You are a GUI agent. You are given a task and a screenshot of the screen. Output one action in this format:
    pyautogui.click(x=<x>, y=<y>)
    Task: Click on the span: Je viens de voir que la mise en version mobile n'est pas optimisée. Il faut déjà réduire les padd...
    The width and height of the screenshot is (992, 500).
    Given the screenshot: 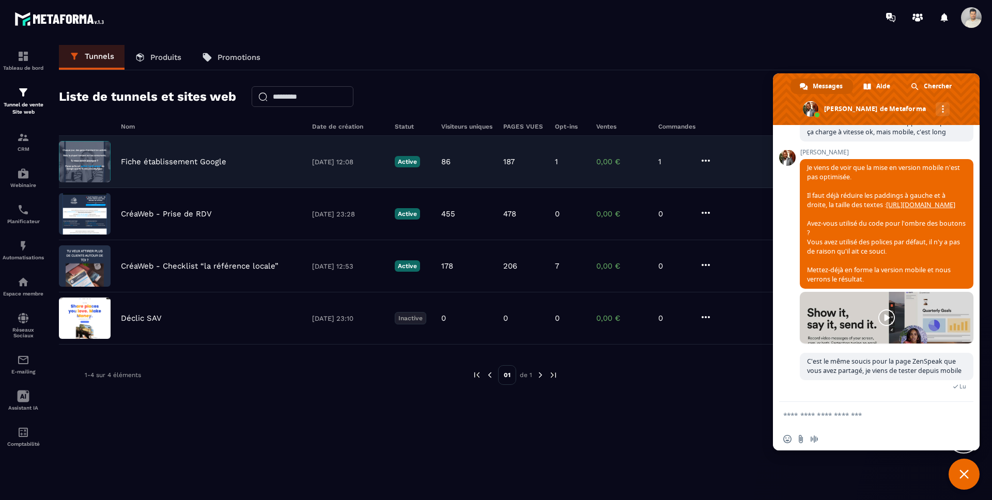 What is the action you would take?
    pyautogui.click(x=886, y=223)
    